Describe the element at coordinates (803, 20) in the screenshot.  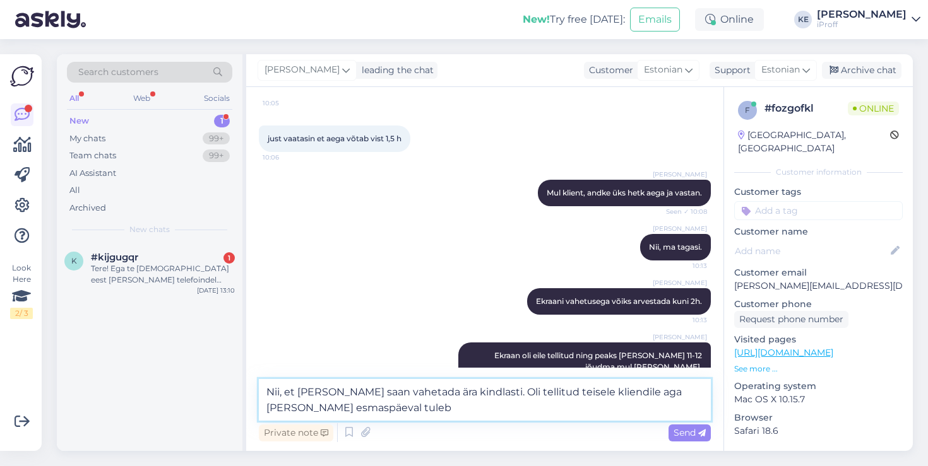
I see `div: KE` at that location.